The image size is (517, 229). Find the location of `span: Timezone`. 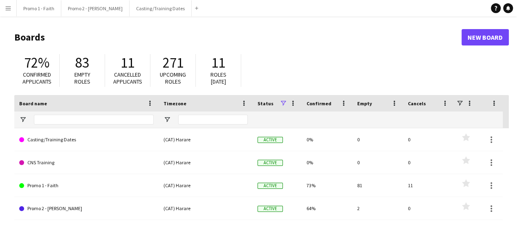

span: Timezone is located at coordinates (175, 103).